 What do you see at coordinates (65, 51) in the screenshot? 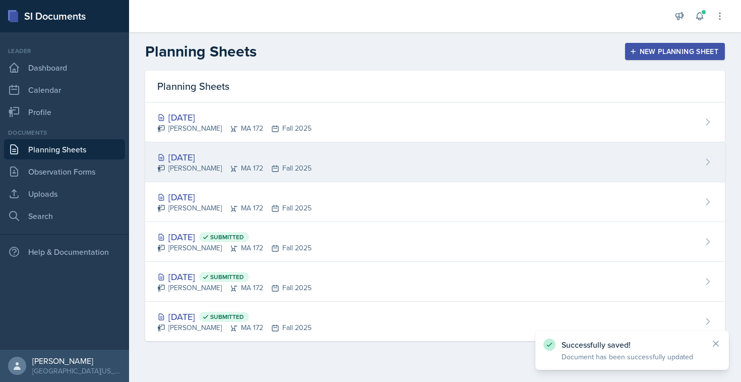
I see `div: Leader` at bounding box center [65, 51].